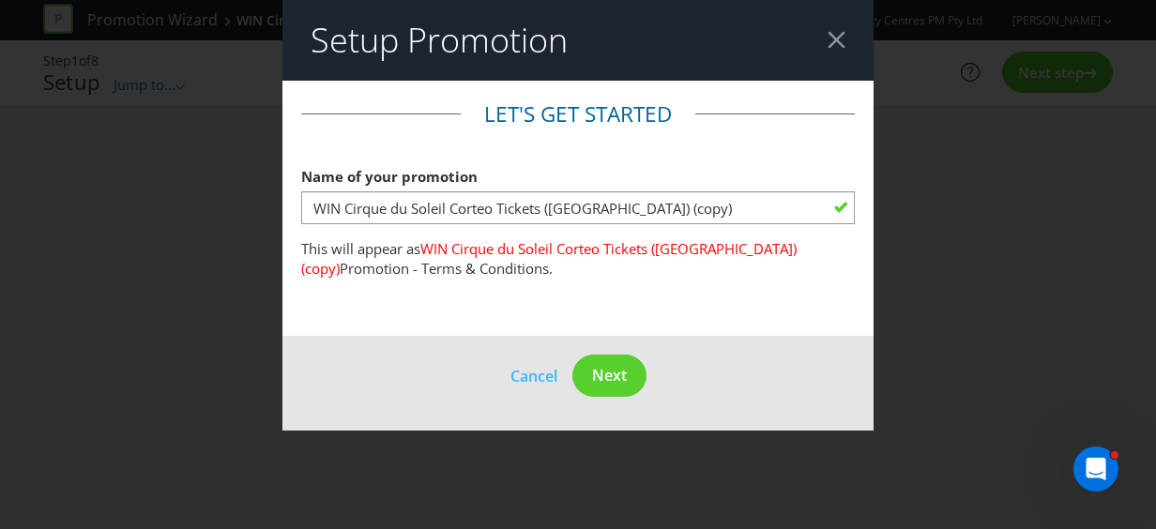 Image resolution: width=1156 pixels, height=529 pixels. What do you see at coordinates (534, 376) in the screenshot?
I see `button: Cancel` at bounding box center [534, 376].